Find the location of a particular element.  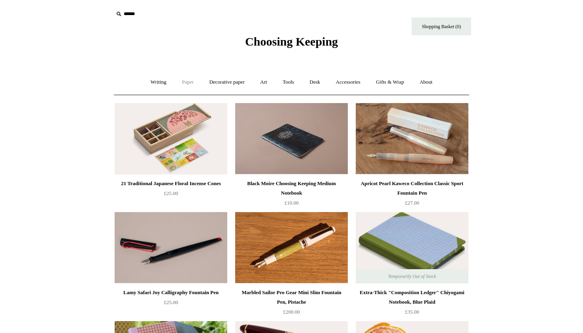

div: Marbled Sailor Pro Gear Mini Slim Fountain Pen, Pistache is located at coordinates (291, 297).